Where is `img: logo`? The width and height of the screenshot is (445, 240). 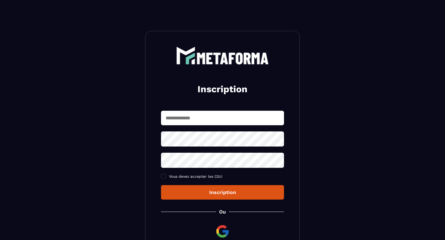 img: logo is located at coordinates (223, 56).